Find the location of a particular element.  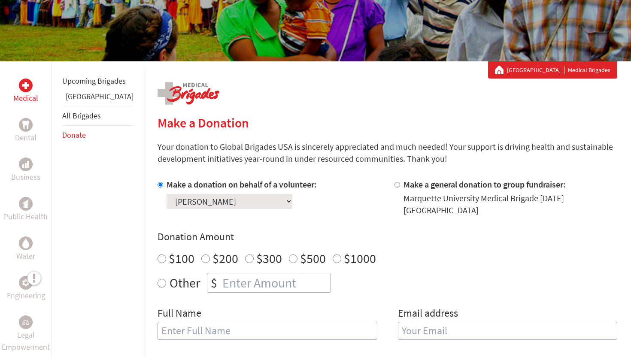

p: Legal Empowerment is located at coordinates (26, 342).